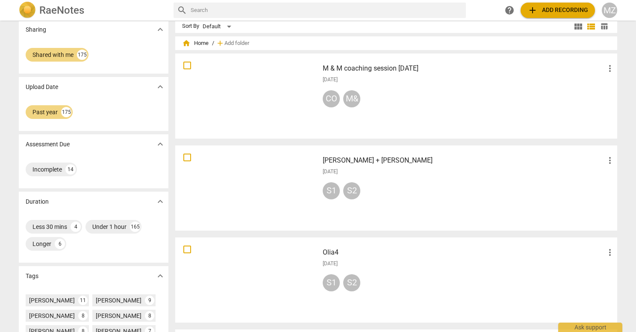  I want to click on div: Longer, so click(42, 244).